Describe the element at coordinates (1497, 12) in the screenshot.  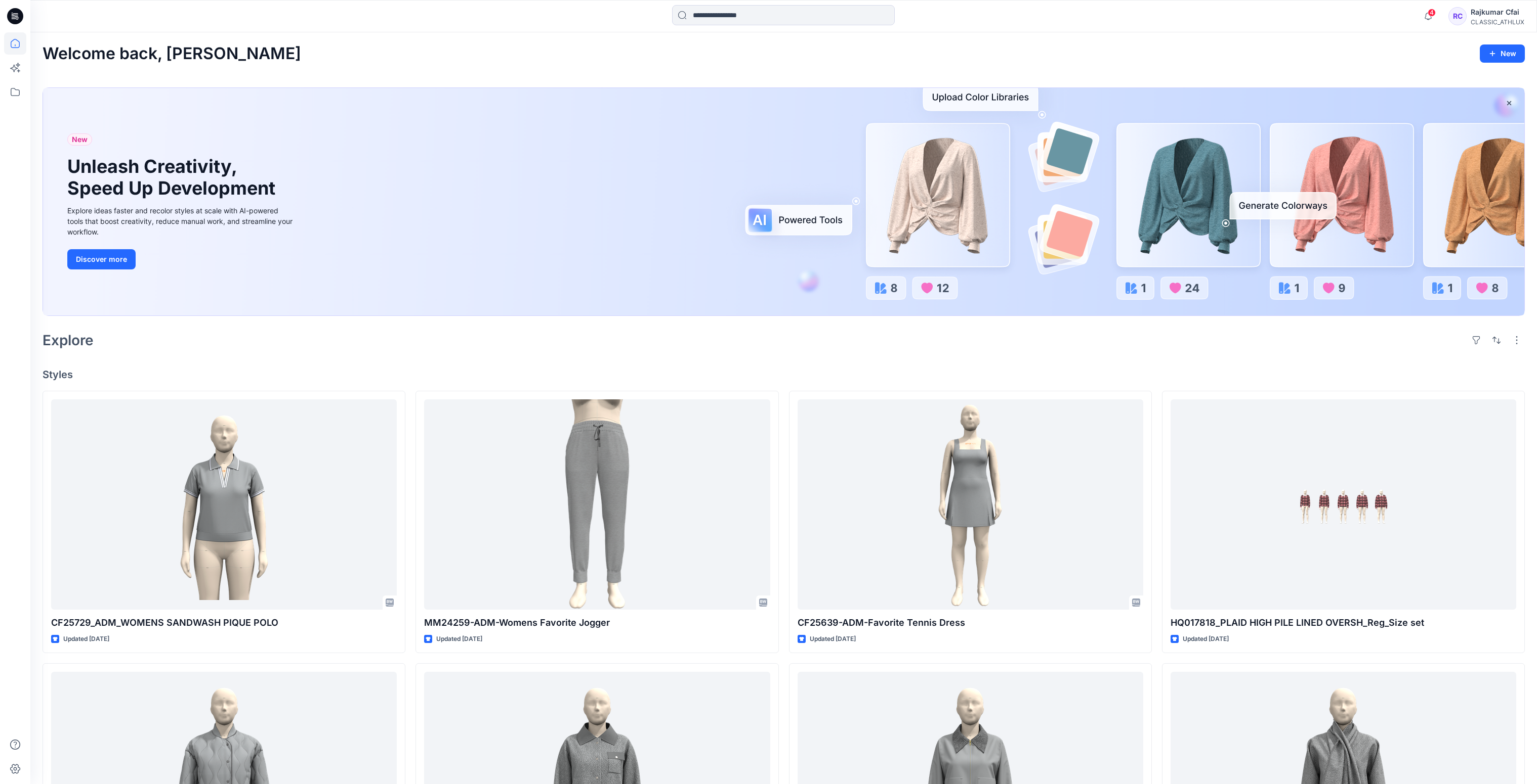
I see `div: Rajkumar Cfai` at that location.